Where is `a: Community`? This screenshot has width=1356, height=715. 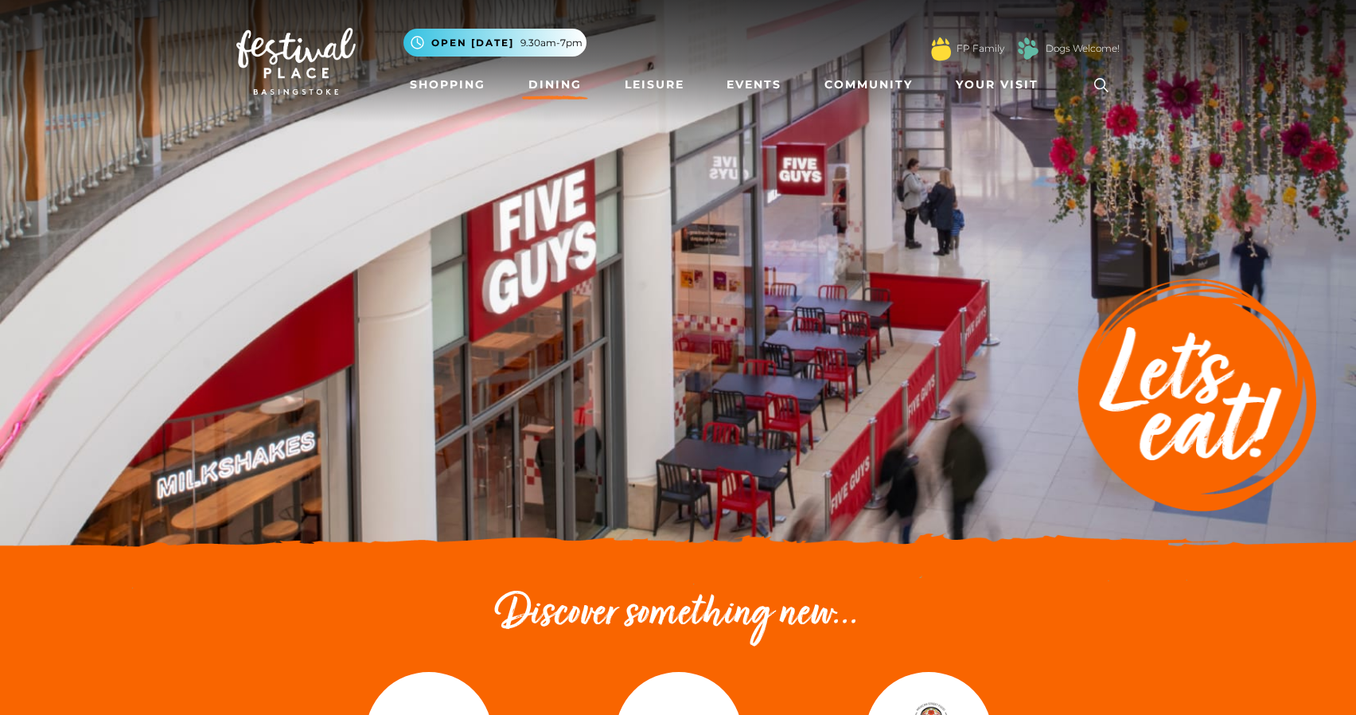 a: Community is located at coordinates (868, 84).